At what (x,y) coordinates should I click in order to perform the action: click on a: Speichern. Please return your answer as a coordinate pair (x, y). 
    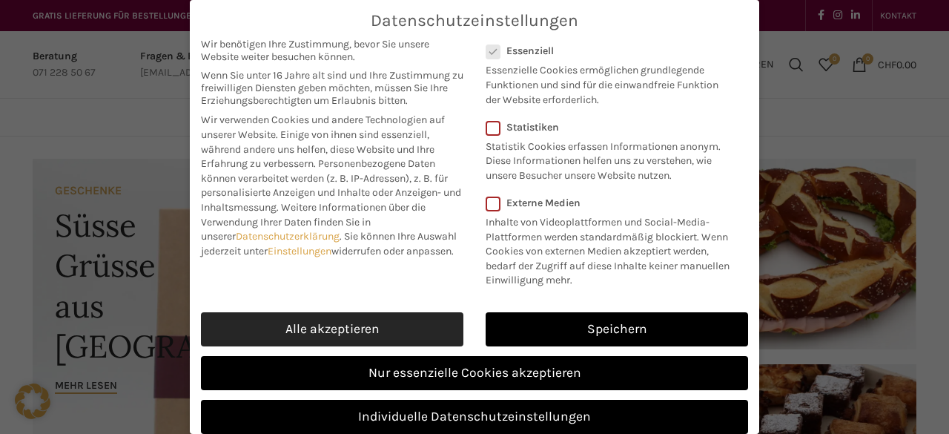
    Looking at the image, I should click on (617, 329).